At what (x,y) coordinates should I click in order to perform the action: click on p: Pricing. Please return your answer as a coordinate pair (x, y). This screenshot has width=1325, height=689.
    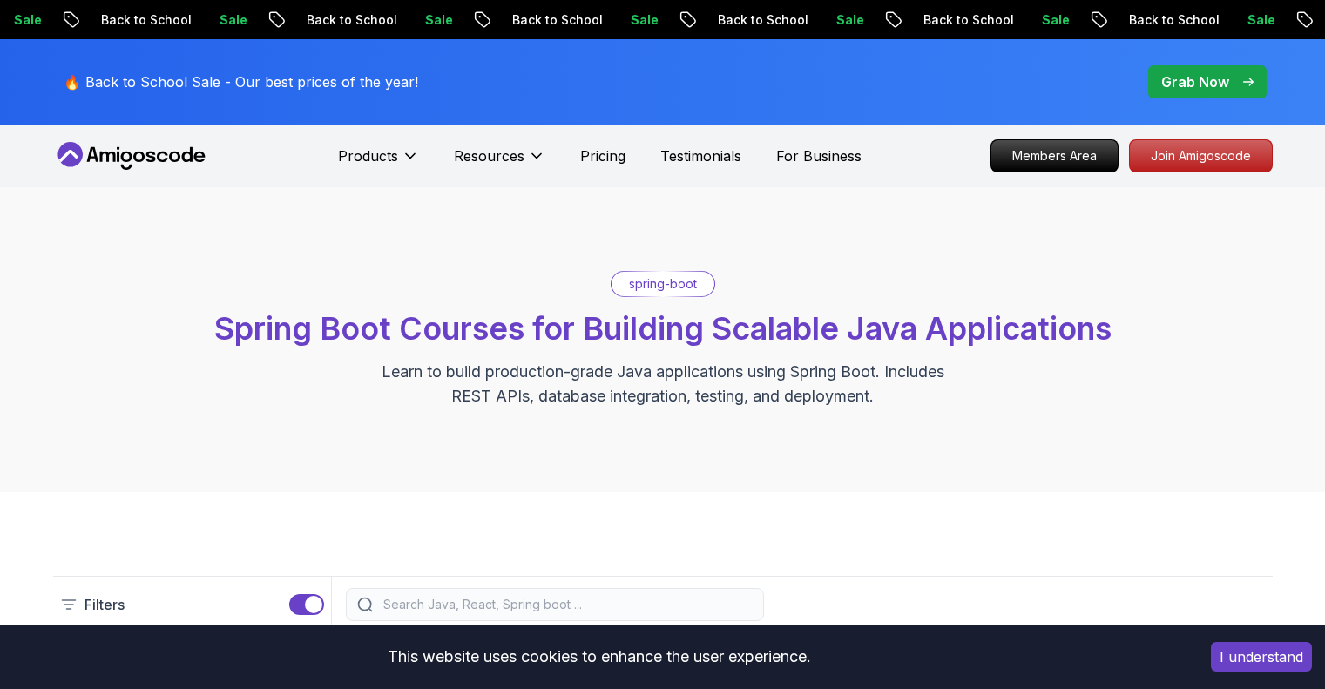
    Looking at the image, I should click on (603, 156).